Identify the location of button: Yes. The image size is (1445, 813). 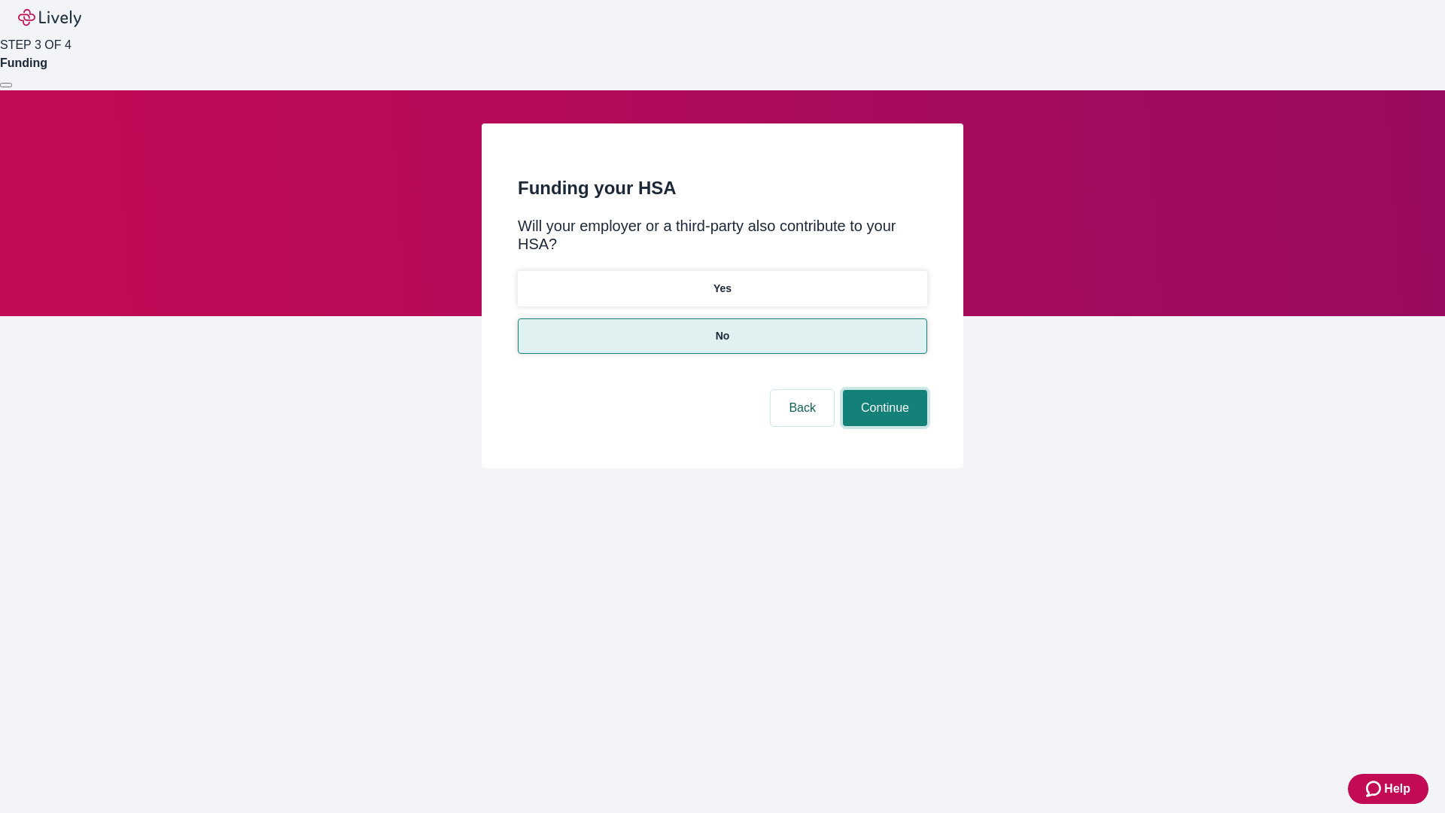
(722, 288).